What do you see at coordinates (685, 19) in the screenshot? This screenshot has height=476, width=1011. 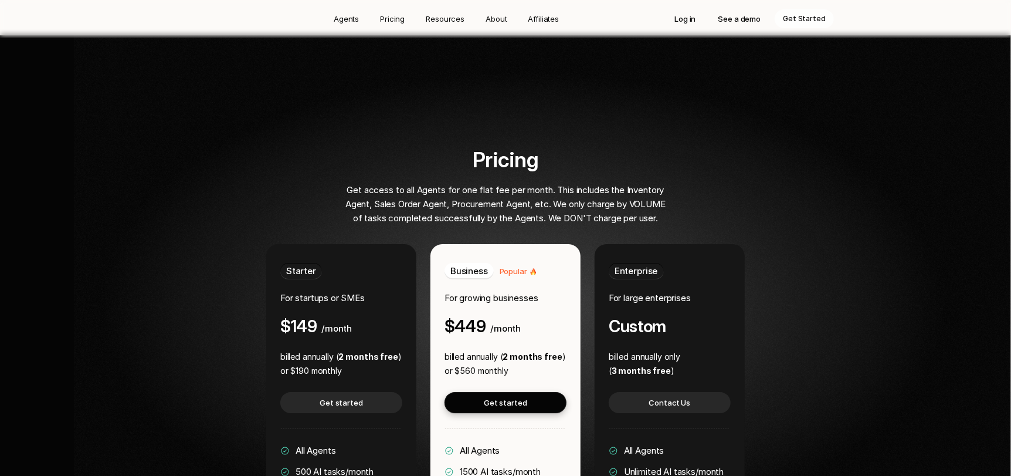 I see `a: Log in` at bounding box center [685, 19].